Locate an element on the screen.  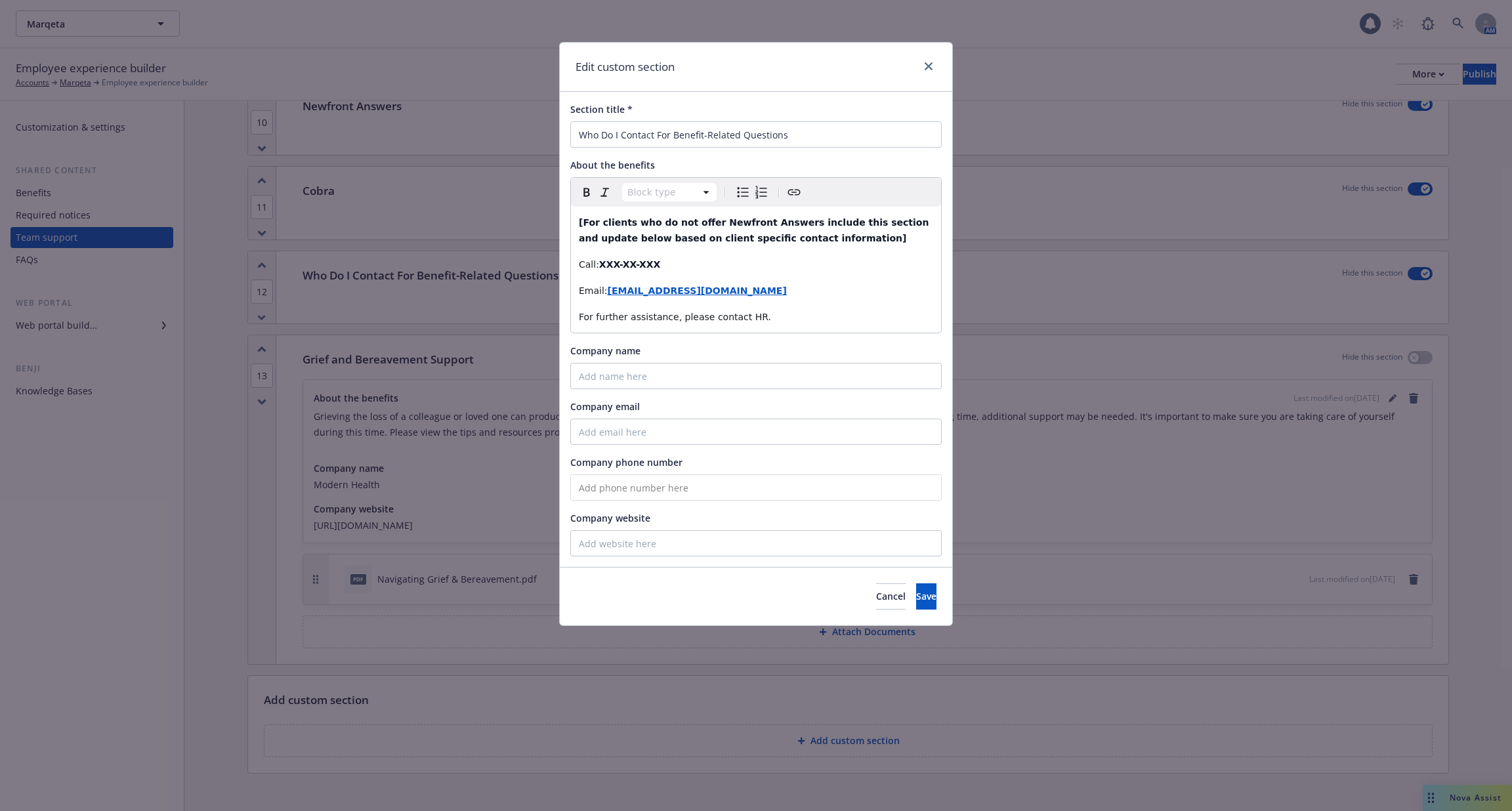
button: Block type is located at coordinates (670, 192).